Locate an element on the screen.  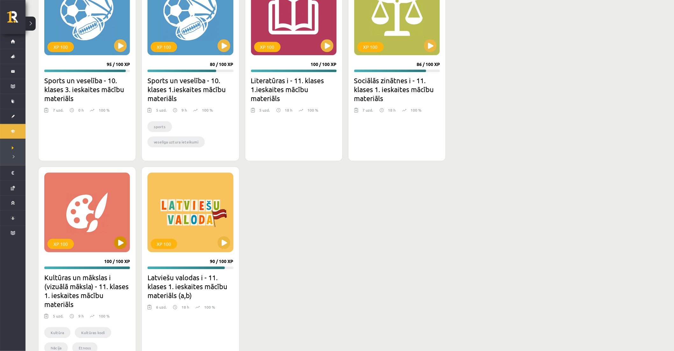
h2: Kultūras un mākslas i (vizuālā māksla) - 11. klases 1. ieskaites mācību materiāls is located at coordinates (87, 291).